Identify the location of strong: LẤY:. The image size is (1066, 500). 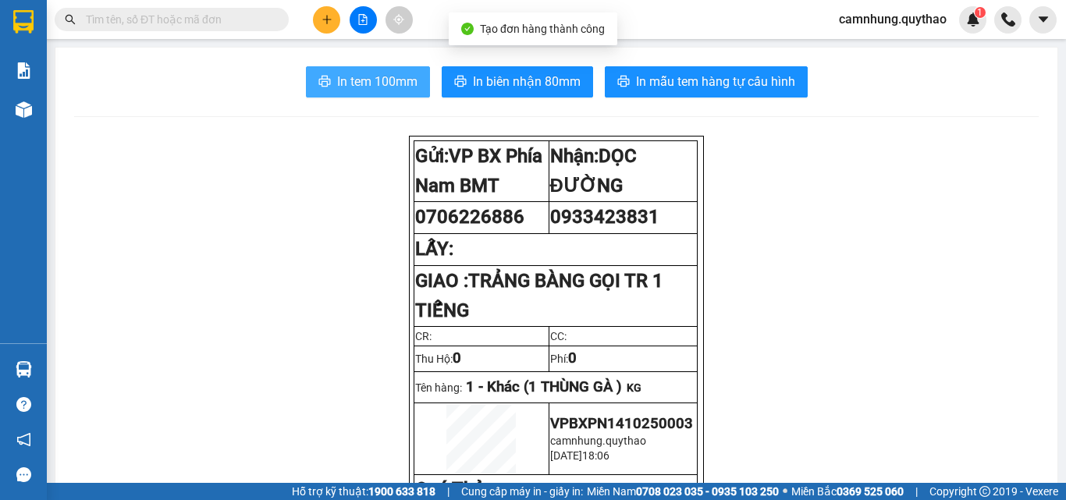
(434, 249).